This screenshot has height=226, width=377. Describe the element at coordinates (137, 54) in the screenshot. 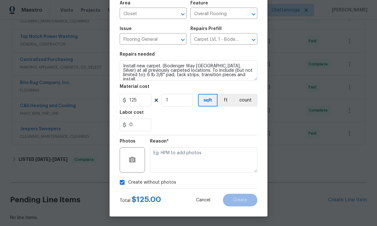

I see `h5: Repairs needed` at that location.